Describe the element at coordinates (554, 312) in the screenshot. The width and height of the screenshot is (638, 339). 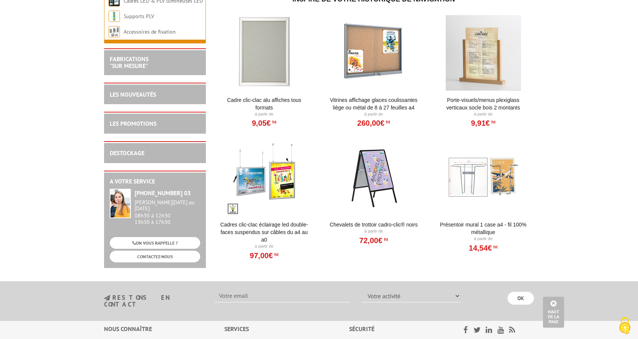
I see `a: Haut de la page` at that location.